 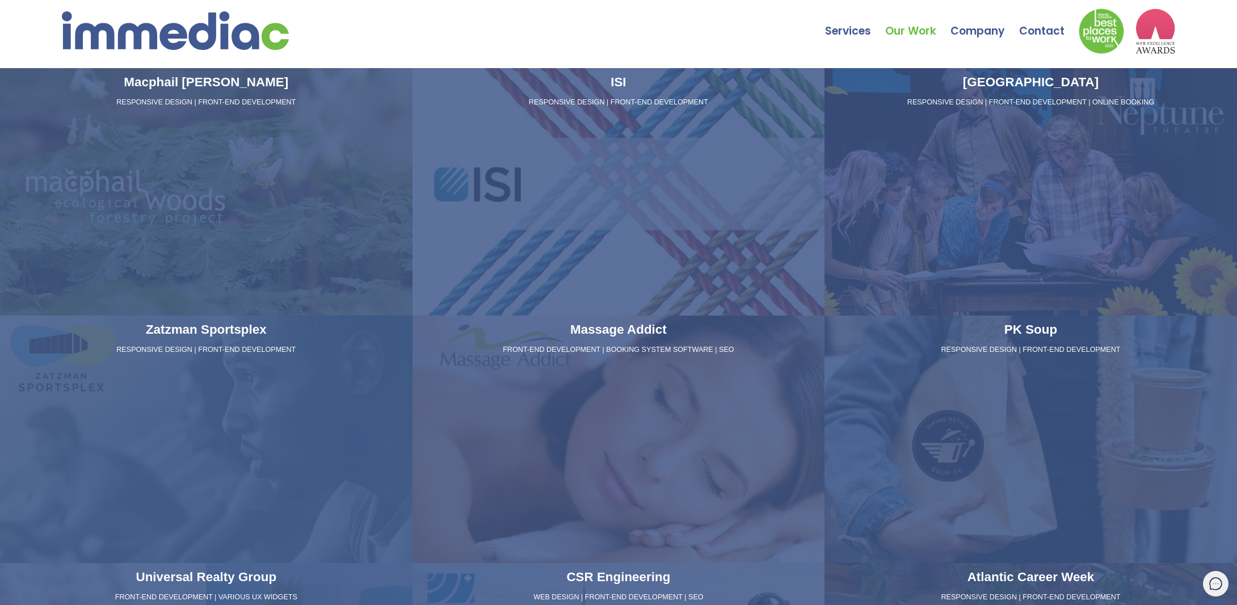 I want to click on a: Contact, so click(x=1049, y=23).